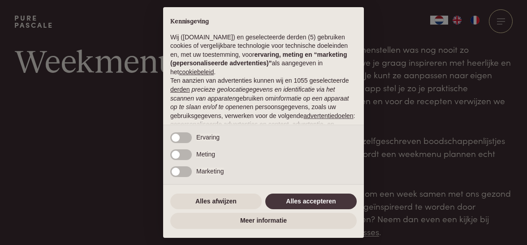 The height and width of the screenshot is (245, 527). I want to click on strong: ervaring, meting en “marketing (gepersonaliseerde advertenties)”, so click(258, 59).